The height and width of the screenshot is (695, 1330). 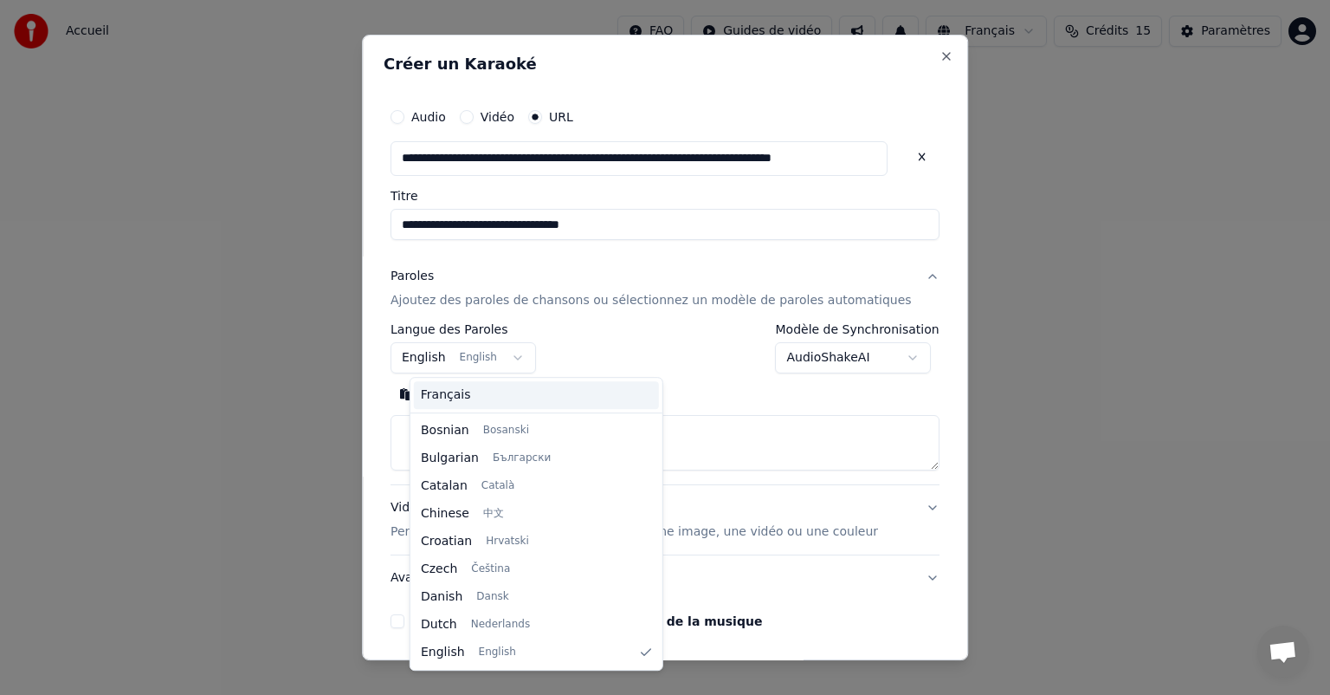 I want to click on span: Български, so click(x=521, y=458).